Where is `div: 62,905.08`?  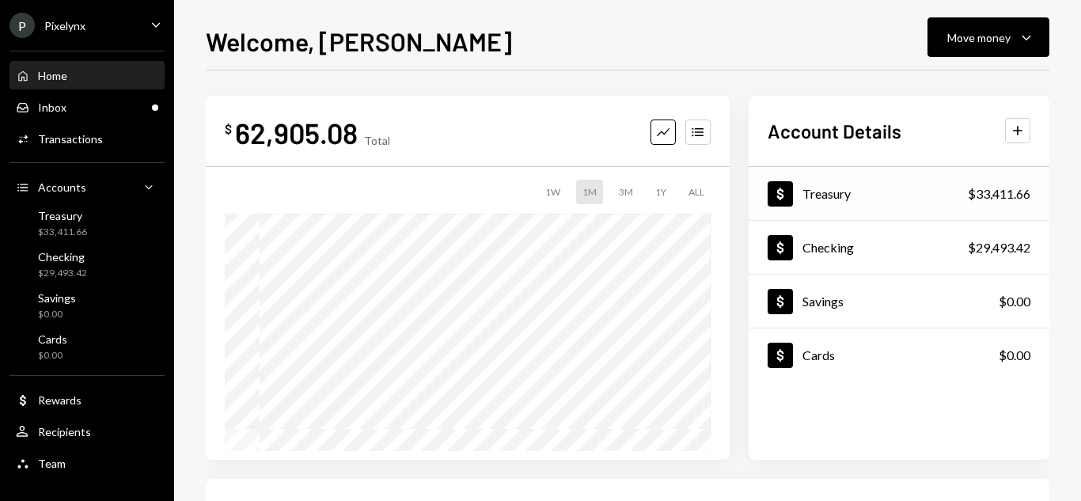 div: 62,905.08 is located at coordinates (296, 132).